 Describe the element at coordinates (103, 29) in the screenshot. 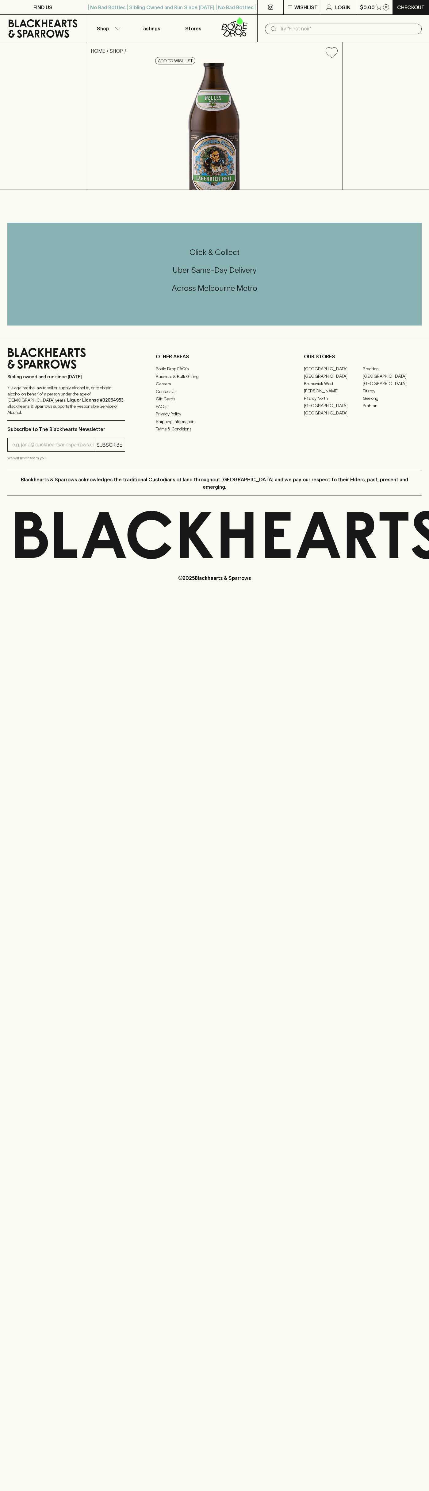

I see `p: Shop` at that location.